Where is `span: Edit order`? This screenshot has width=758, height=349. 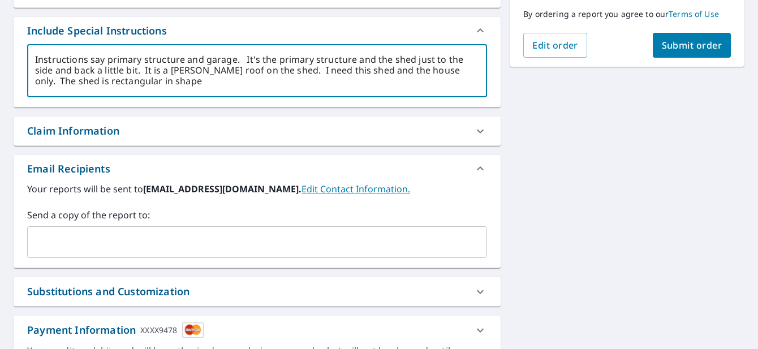 span: Edit order is located at coordinates (555, 45).